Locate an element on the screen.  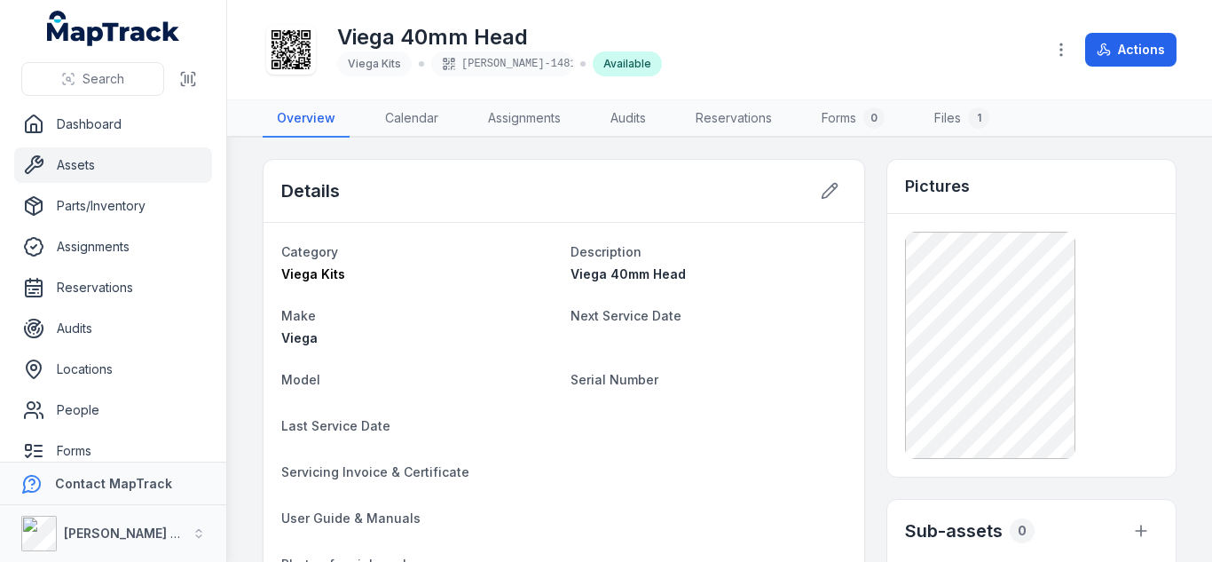
h2: Details is located at coordinates (311, 191).